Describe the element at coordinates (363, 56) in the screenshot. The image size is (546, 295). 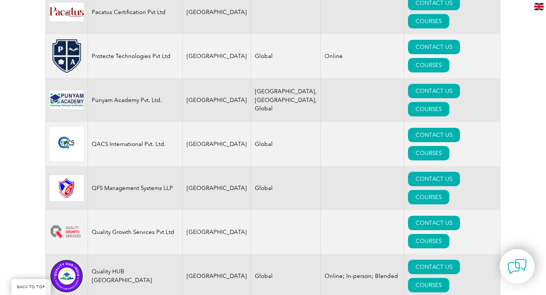
I see `td: Online` at that location.